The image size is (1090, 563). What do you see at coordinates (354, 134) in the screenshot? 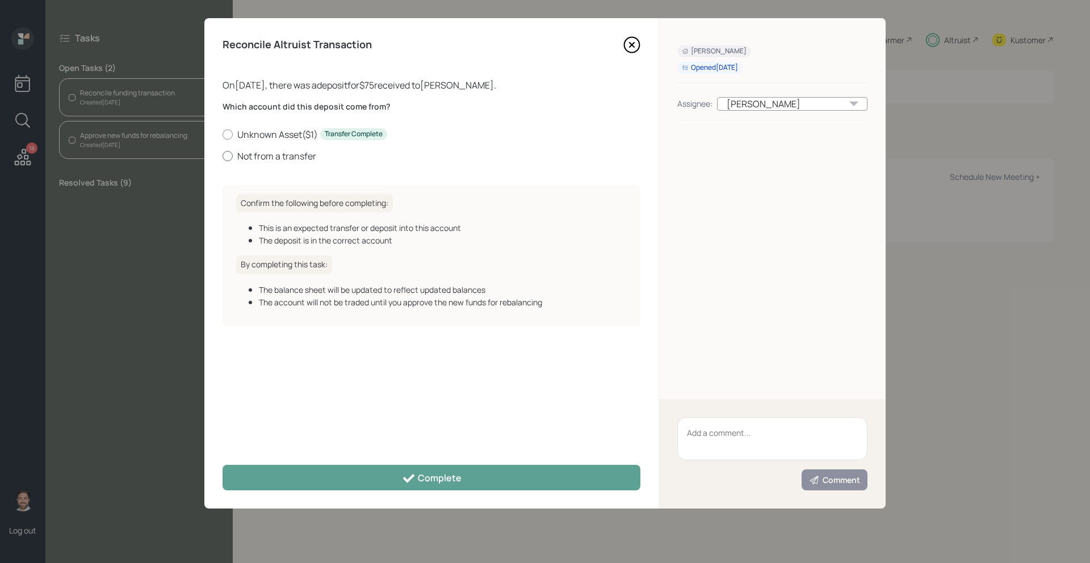
I see `div: Transfer Complete` at bounding box center [354, 134].